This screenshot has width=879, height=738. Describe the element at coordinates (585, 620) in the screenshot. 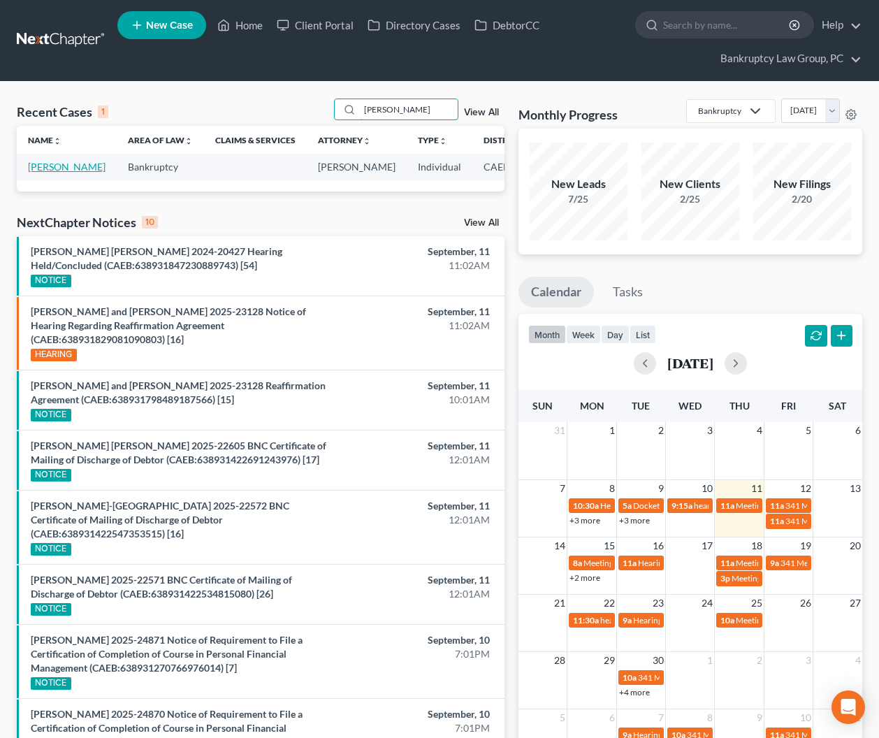

I see `span: 11:30a` at that location.